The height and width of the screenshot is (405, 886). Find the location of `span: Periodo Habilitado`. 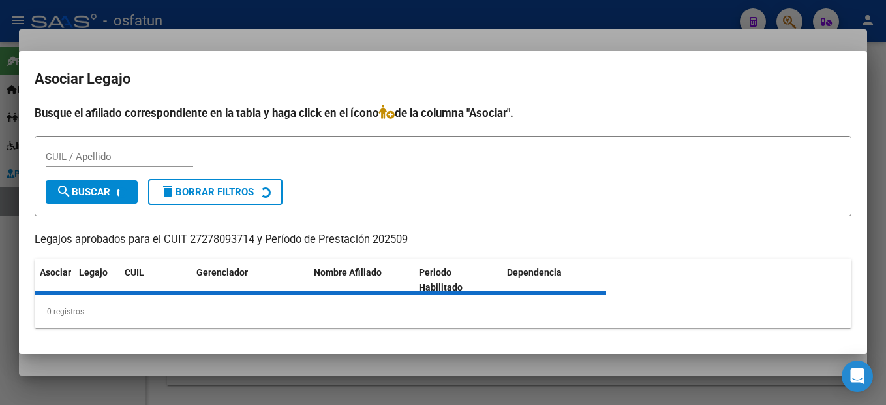

span: Periodo Habilitado is located at coordinates (440, 279).